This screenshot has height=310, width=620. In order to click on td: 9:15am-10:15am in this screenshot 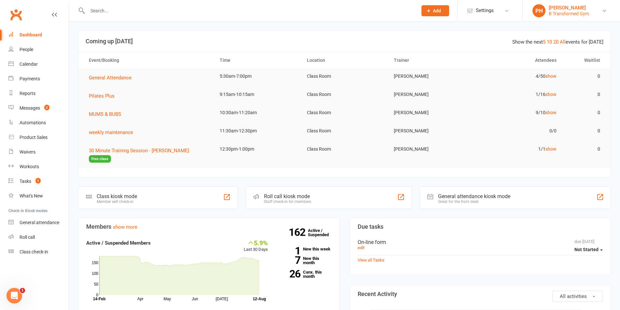, I will do `click(258, 94)`.